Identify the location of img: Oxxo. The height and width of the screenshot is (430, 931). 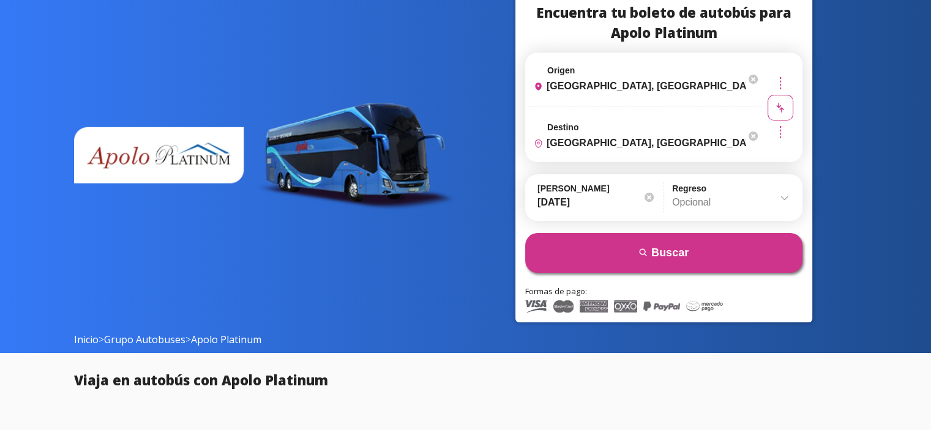
(625, 307).